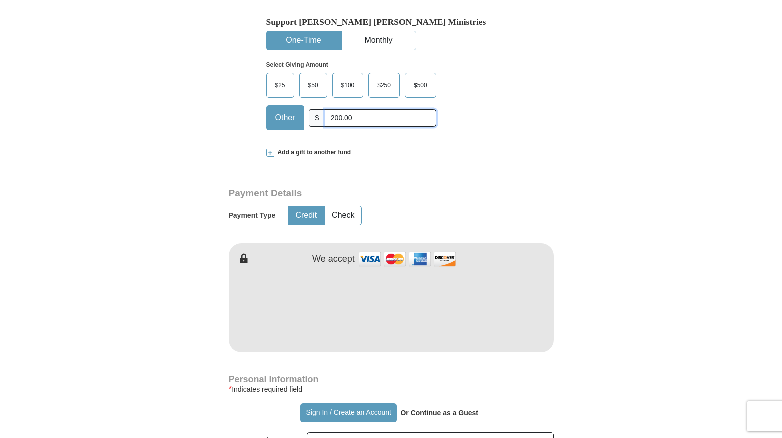 The width and height of the screenshot is (782, 438). I want to click on input: Other Amount, so click(380, 118).